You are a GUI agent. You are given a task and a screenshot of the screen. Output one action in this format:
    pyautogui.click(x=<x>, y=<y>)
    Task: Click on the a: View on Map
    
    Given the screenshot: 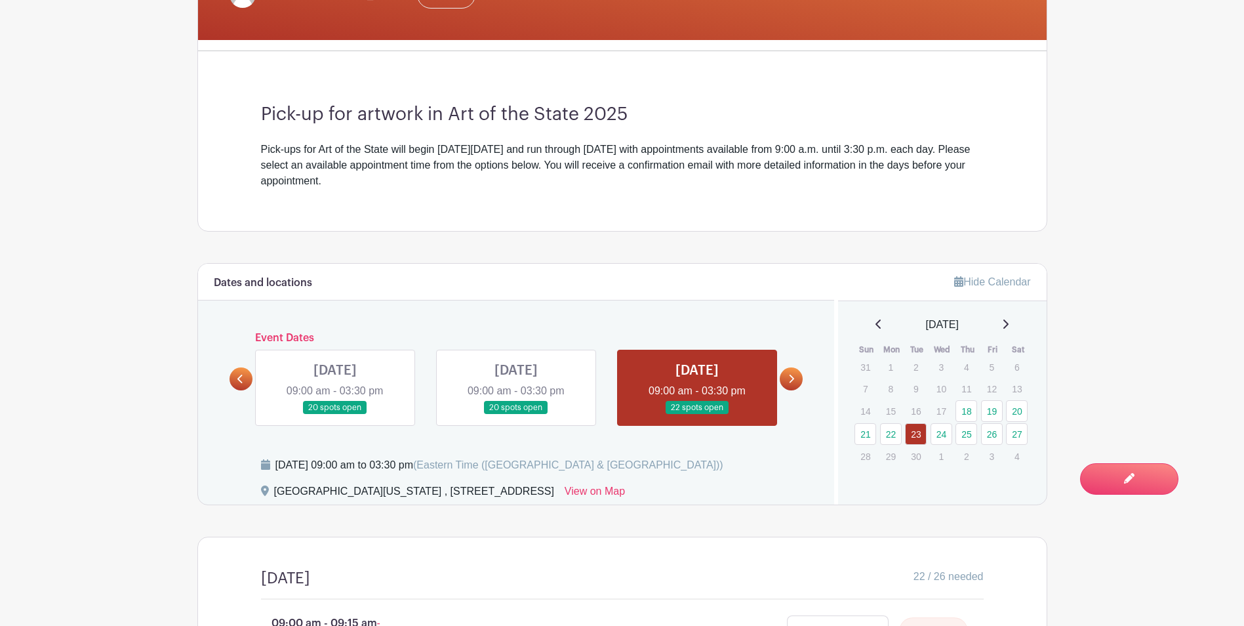 What is the action you would take?
    pyautogui.click(x=595, y=494)
    